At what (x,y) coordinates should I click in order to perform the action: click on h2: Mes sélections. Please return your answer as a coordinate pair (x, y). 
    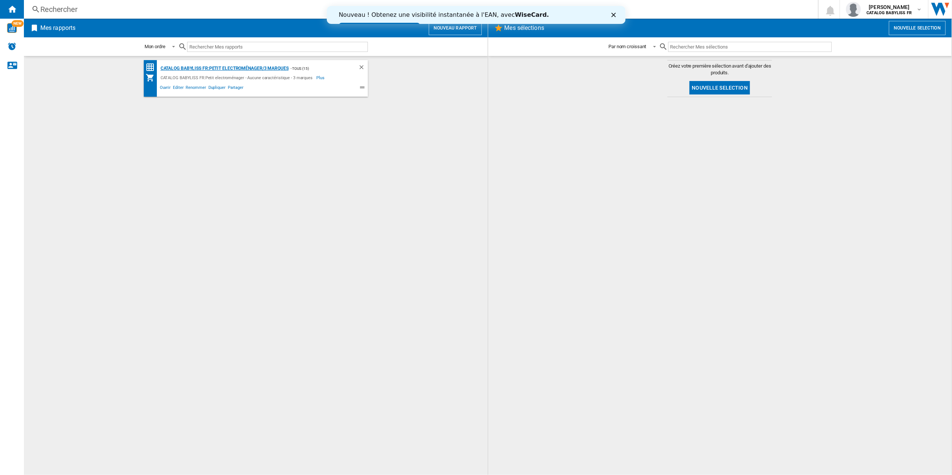
    Looking at the image, I should click on (524, 28).